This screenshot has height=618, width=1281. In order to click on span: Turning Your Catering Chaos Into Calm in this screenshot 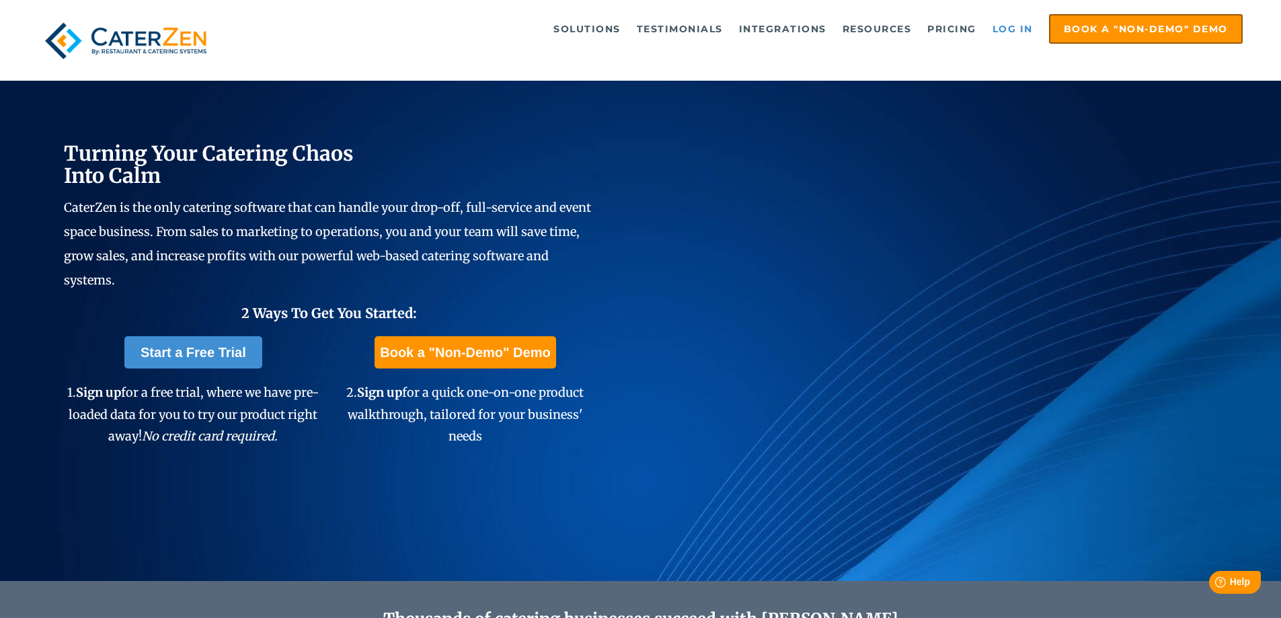, I will do `click(208, 164)`.